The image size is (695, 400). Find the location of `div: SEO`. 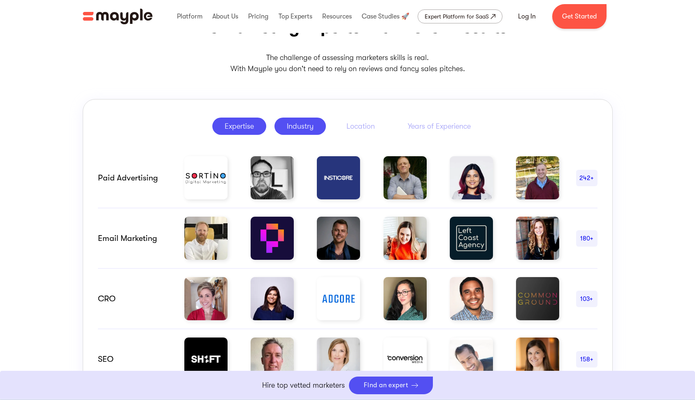

div: SEO is located at coordinates (133, 359).